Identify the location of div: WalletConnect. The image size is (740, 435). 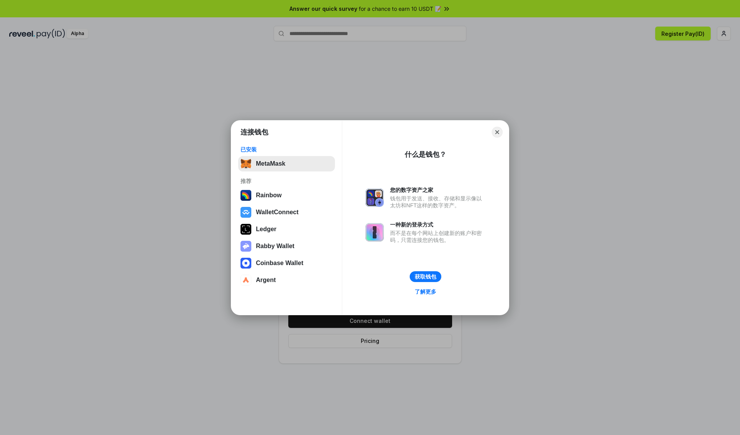
(277, 212).